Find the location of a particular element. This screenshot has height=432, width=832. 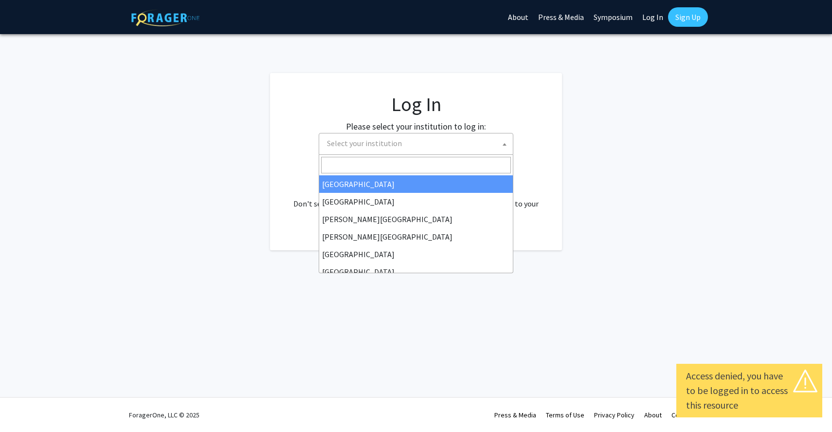

div: Access denied, you have to be logged in to access this resource is located at coordinates (750, 390).